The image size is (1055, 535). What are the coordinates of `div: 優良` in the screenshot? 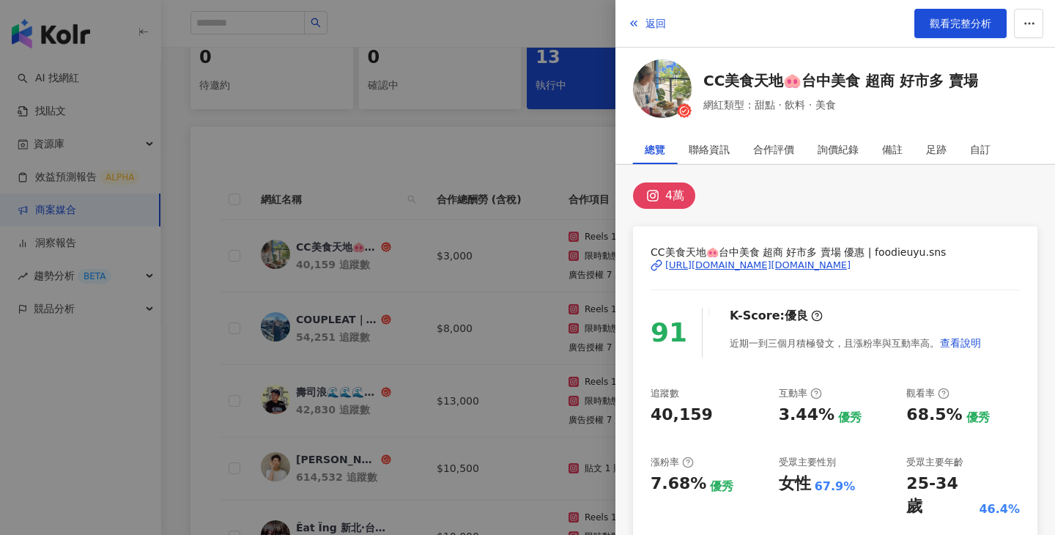 It's located at (796, 316).